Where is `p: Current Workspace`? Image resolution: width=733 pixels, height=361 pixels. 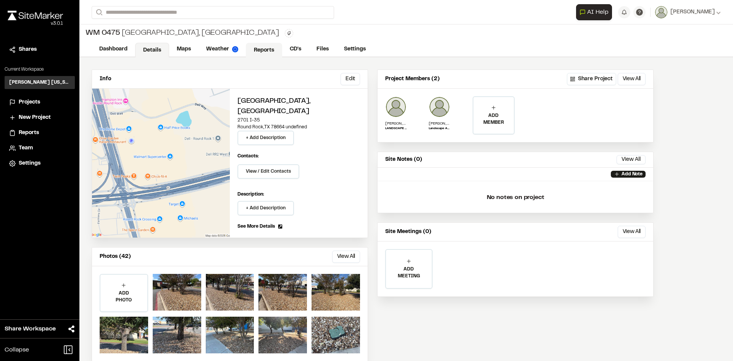
p: Current Workspace is located at coordinates (40, 70).